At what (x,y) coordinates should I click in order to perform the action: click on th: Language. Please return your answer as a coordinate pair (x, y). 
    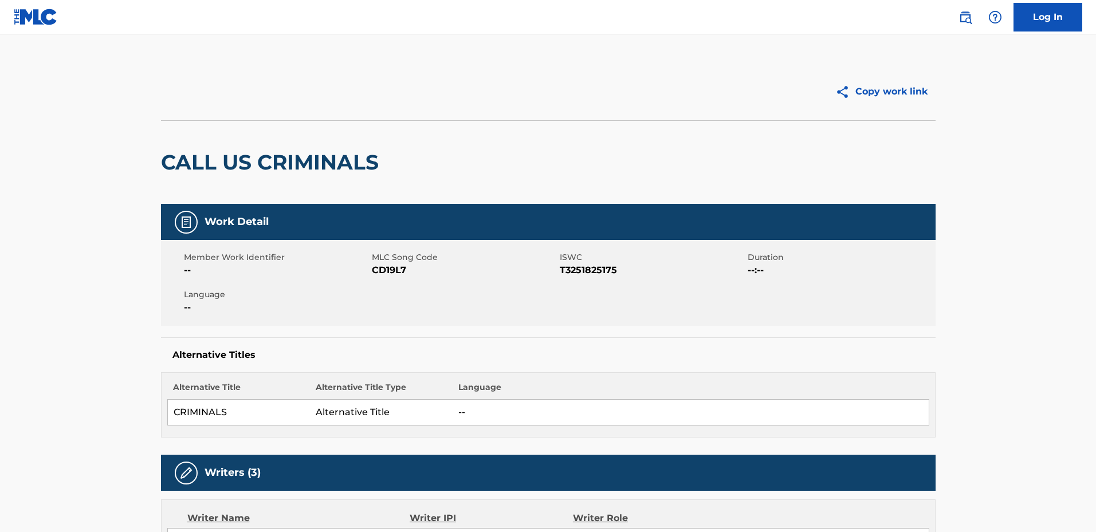
    Looking at the image, I should click on (691, 391).